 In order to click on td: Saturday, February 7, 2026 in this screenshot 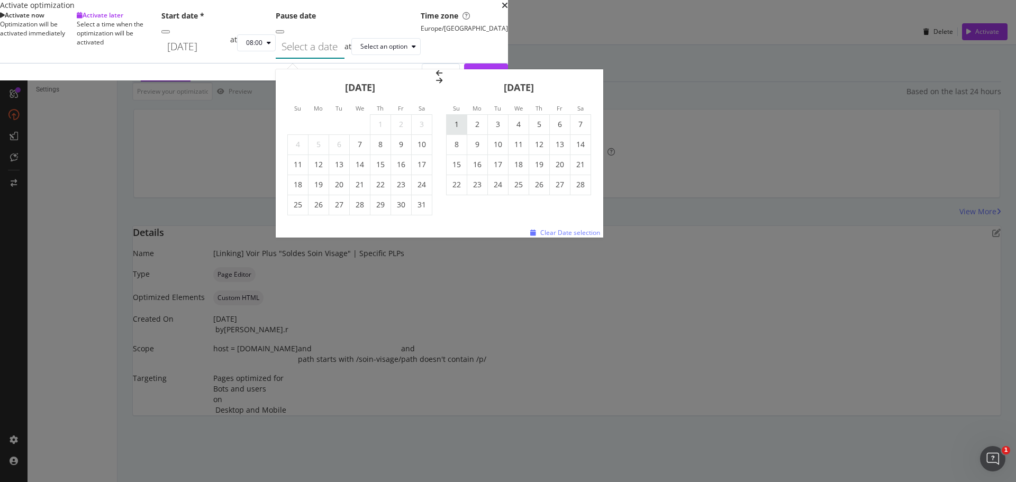, I will do `click(581, 124)`.